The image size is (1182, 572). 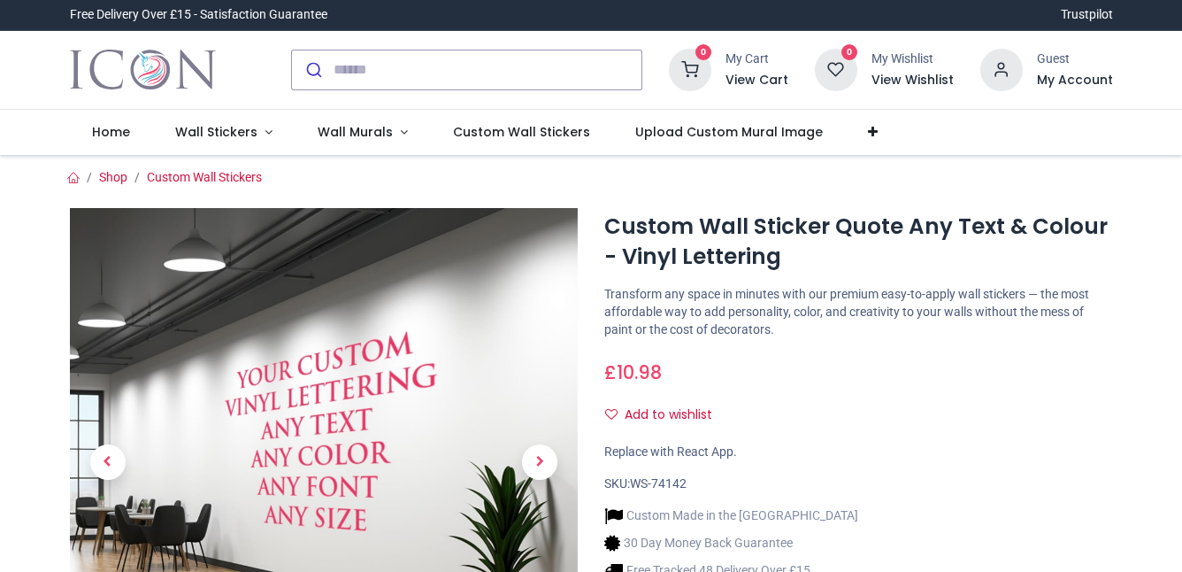 I want to click on div: My Wishlist, so click(x=912, y=59).